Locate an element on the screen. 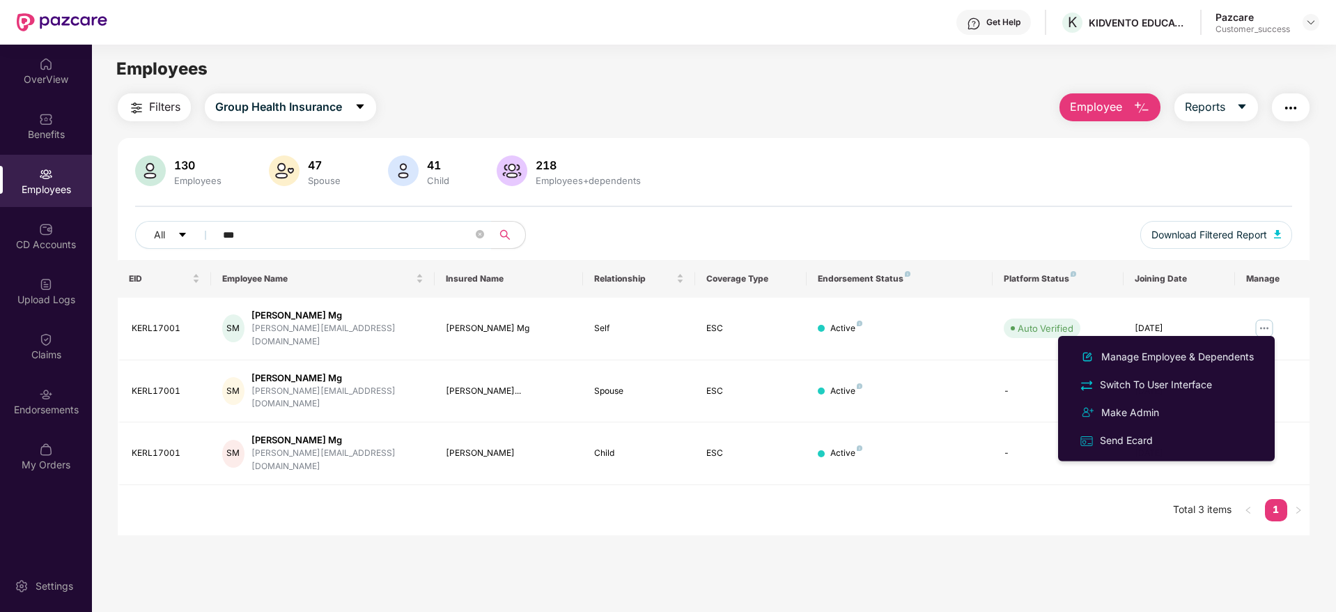 This screenshot has width=1336, height=612. span: Download Filtered Report is located at coordinates (1210, 235).